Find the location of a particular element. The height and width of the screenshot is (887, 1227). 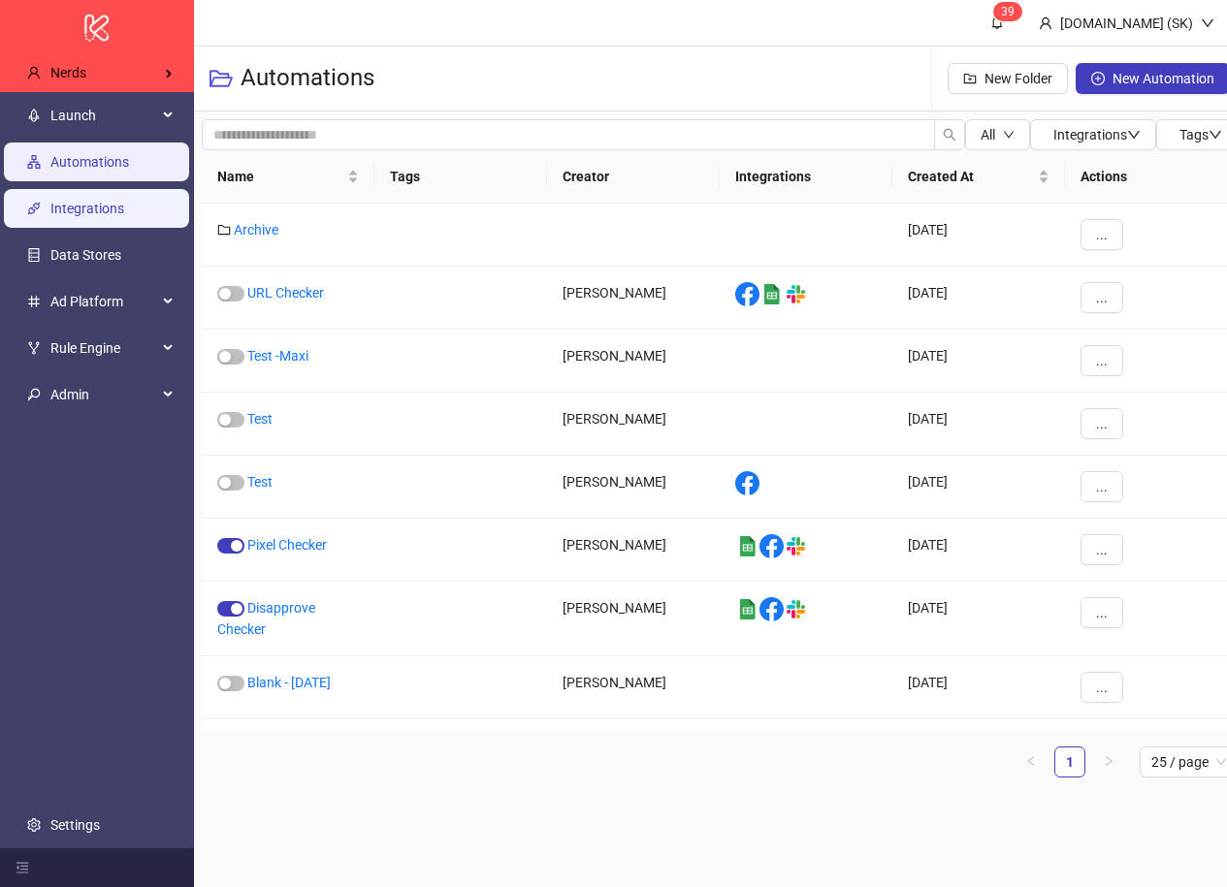

span: Nerds is located at coordinates (68, 74).